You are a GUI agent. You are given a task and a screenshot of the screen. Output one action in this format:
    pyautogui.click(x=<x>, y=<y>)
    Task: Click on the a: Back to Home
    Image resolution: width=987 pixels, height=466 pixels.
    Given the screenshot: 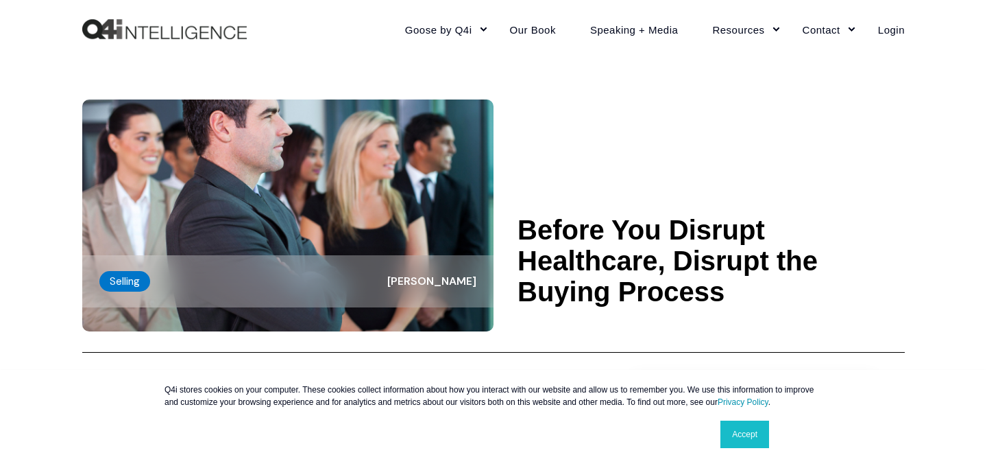 What is the action you would take?
    pyautogui.click(x=165, y=29)
    